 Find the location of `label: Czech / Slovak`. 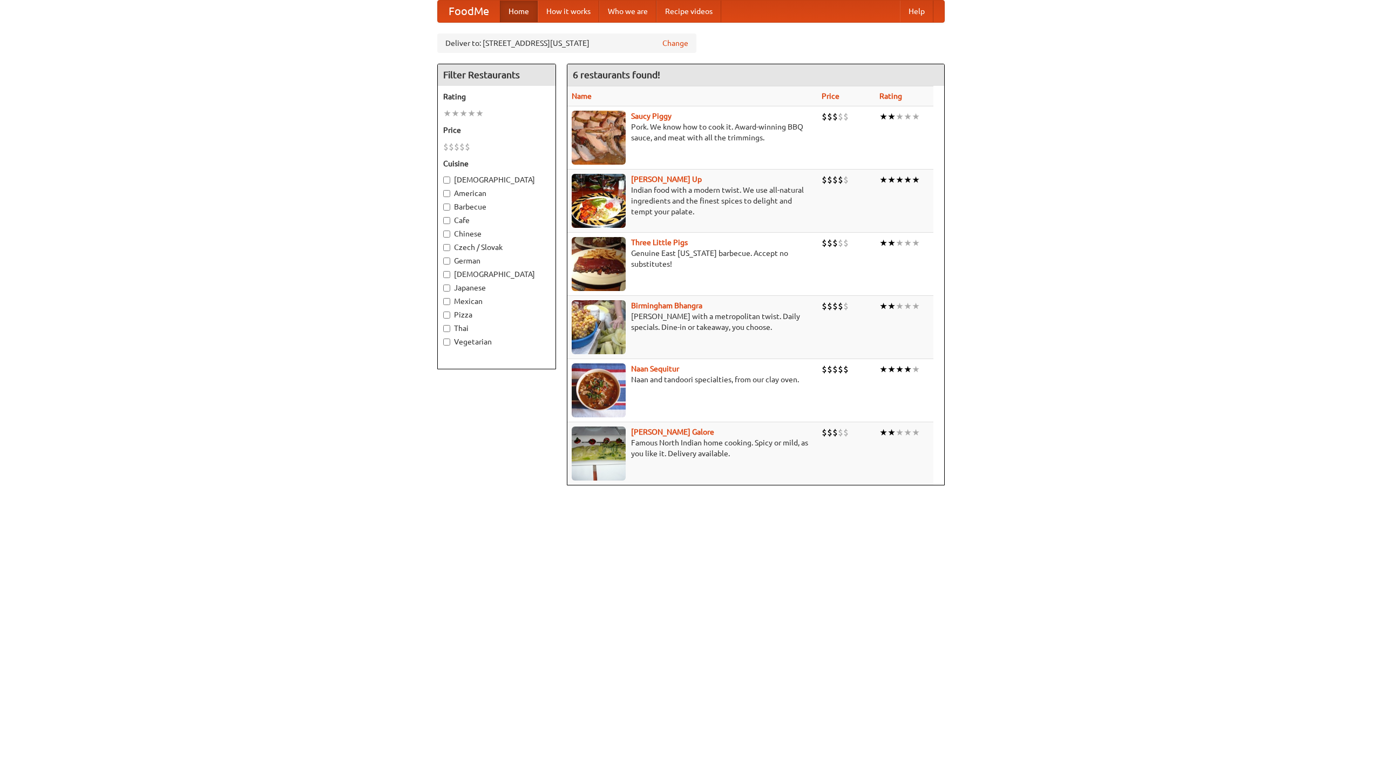

label: Czech / Slovak is located at coordinates (497, 247).